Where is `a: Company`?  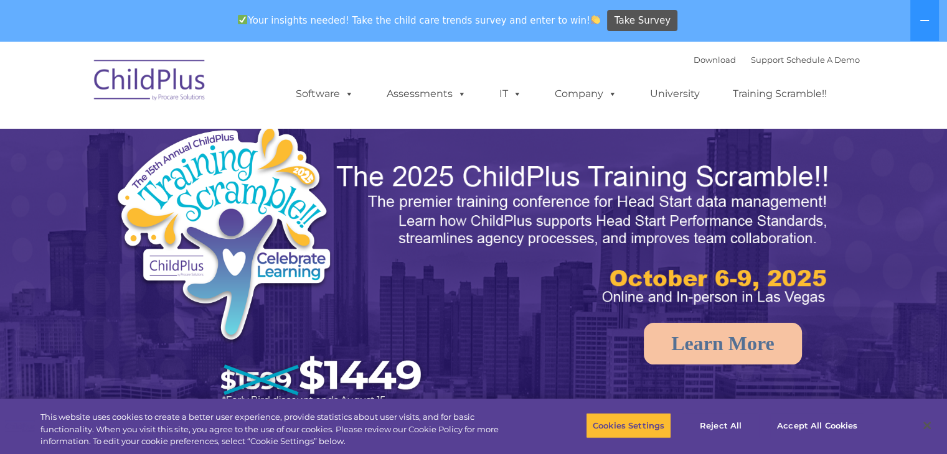
a: Company is located at coordinates (586, 94).